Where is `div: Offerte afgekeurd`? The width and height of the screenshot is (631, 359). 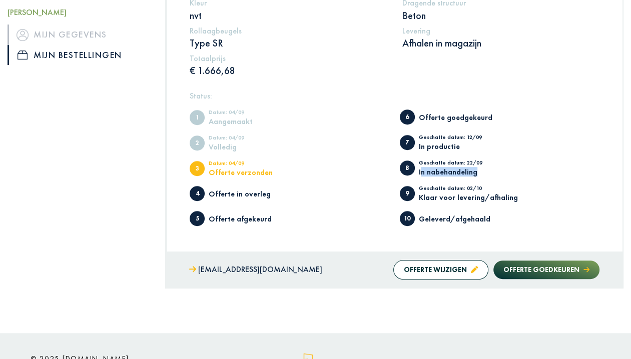
div: Offerte afgekeurd is located at coordinates (250, 219).